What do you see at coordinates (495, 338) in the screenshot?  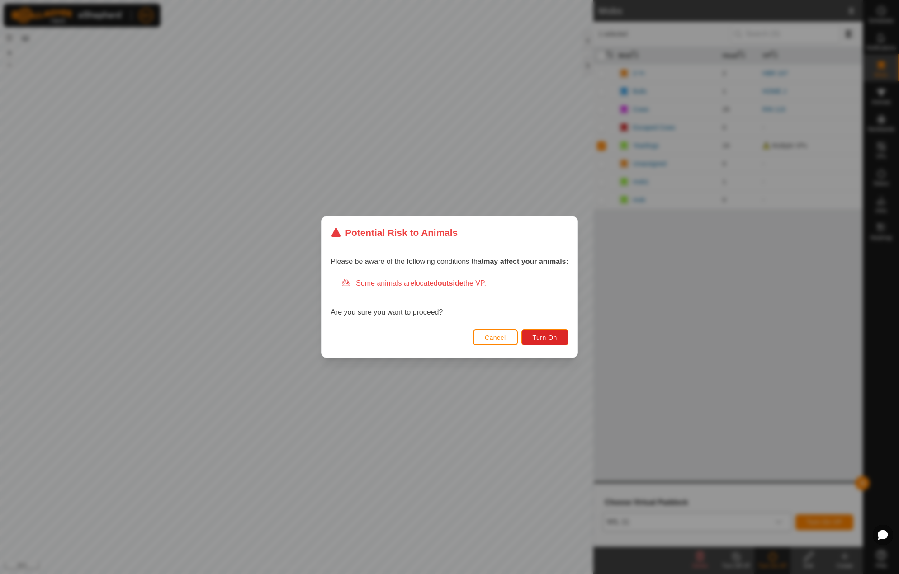 I see `span: Cancel` at bounding box center [495, 338].